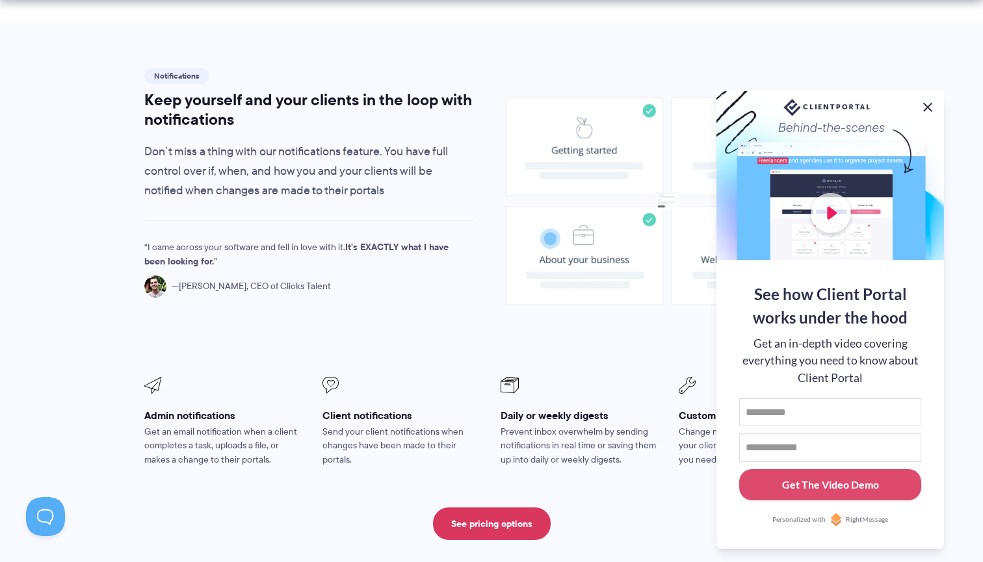 This screenshot has height=562, width=983. I want to click on div: Get The Video Demo, so click(830, 485).